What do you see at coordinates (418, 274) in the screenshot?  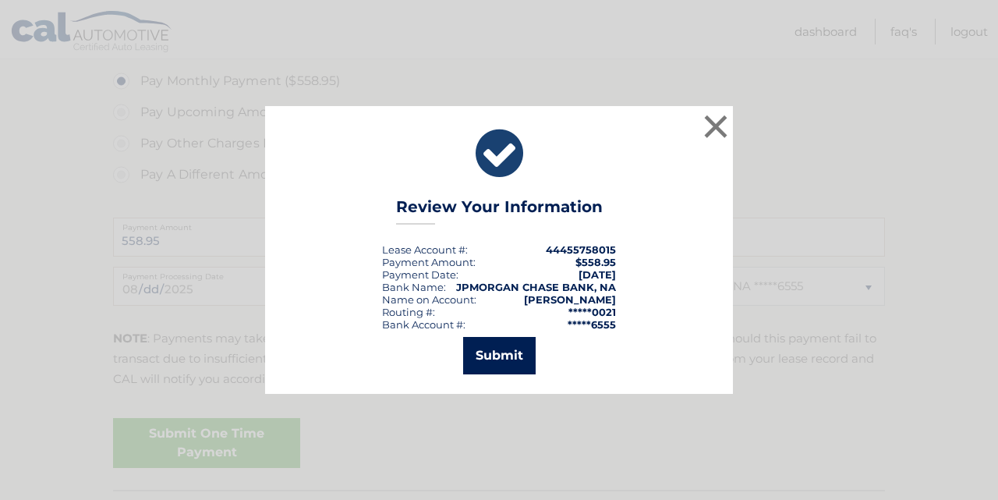 I see `span: Payment Date` at bounding box center [418, 274].